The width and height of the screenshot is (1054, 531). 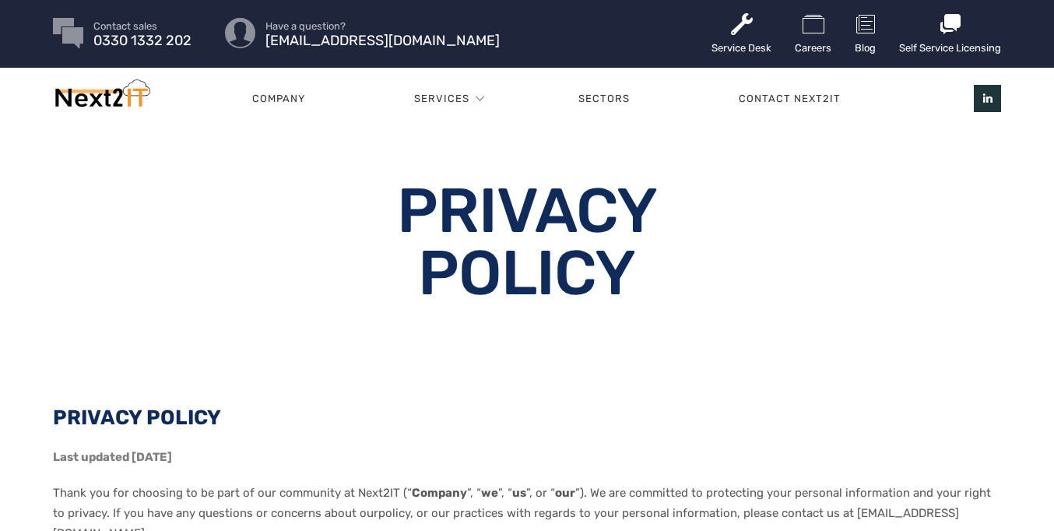 I want to click on span: PRIVACY POLICY, so click(x=137, y=417).